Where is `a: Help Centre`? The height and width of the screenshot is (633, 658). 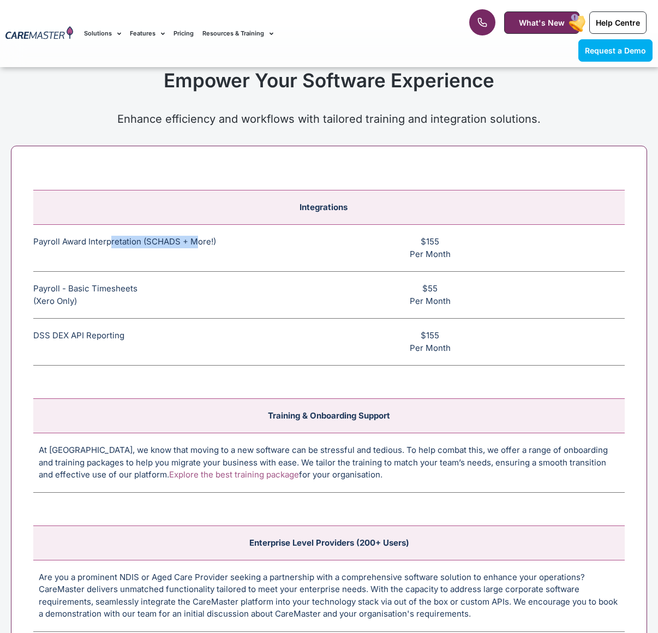
a: Help Centre is located at coordinates (618, 22).